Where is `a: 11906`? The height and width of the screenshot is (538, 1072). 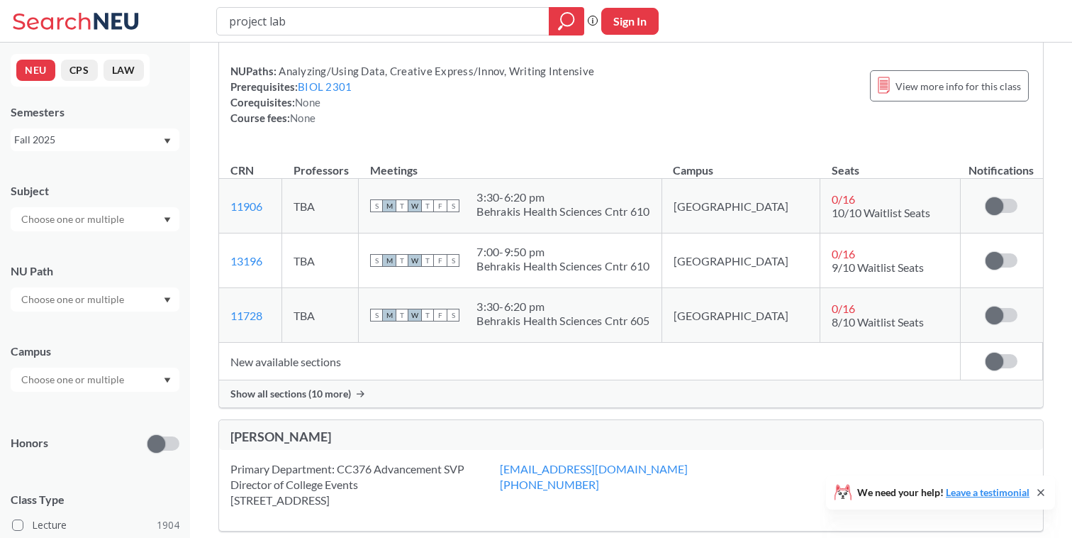
a: 11906 is located at coordinates (246, 206).